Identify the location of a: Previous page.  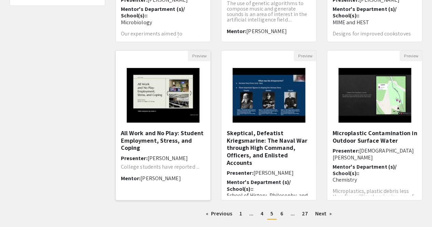
(219, 214).